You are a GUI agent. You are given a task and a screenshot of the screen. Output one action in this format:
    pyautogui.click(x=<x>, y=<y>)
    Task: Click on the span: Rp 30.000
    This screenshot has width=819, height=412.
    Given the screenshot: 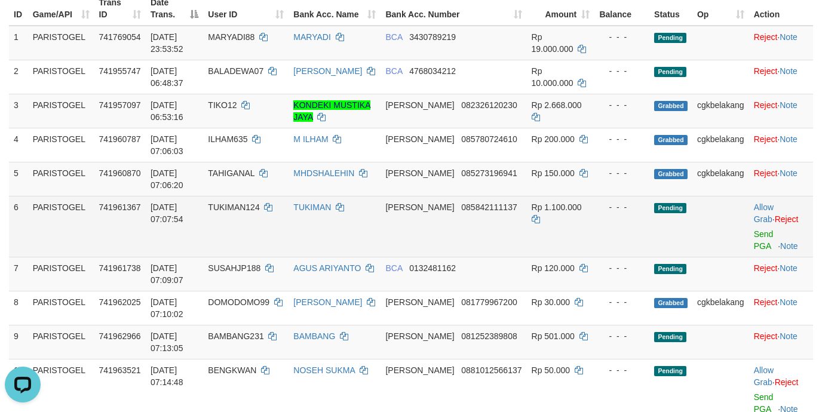 What is the action you would take?
    pyautogui.click(x=551, y=302)
    